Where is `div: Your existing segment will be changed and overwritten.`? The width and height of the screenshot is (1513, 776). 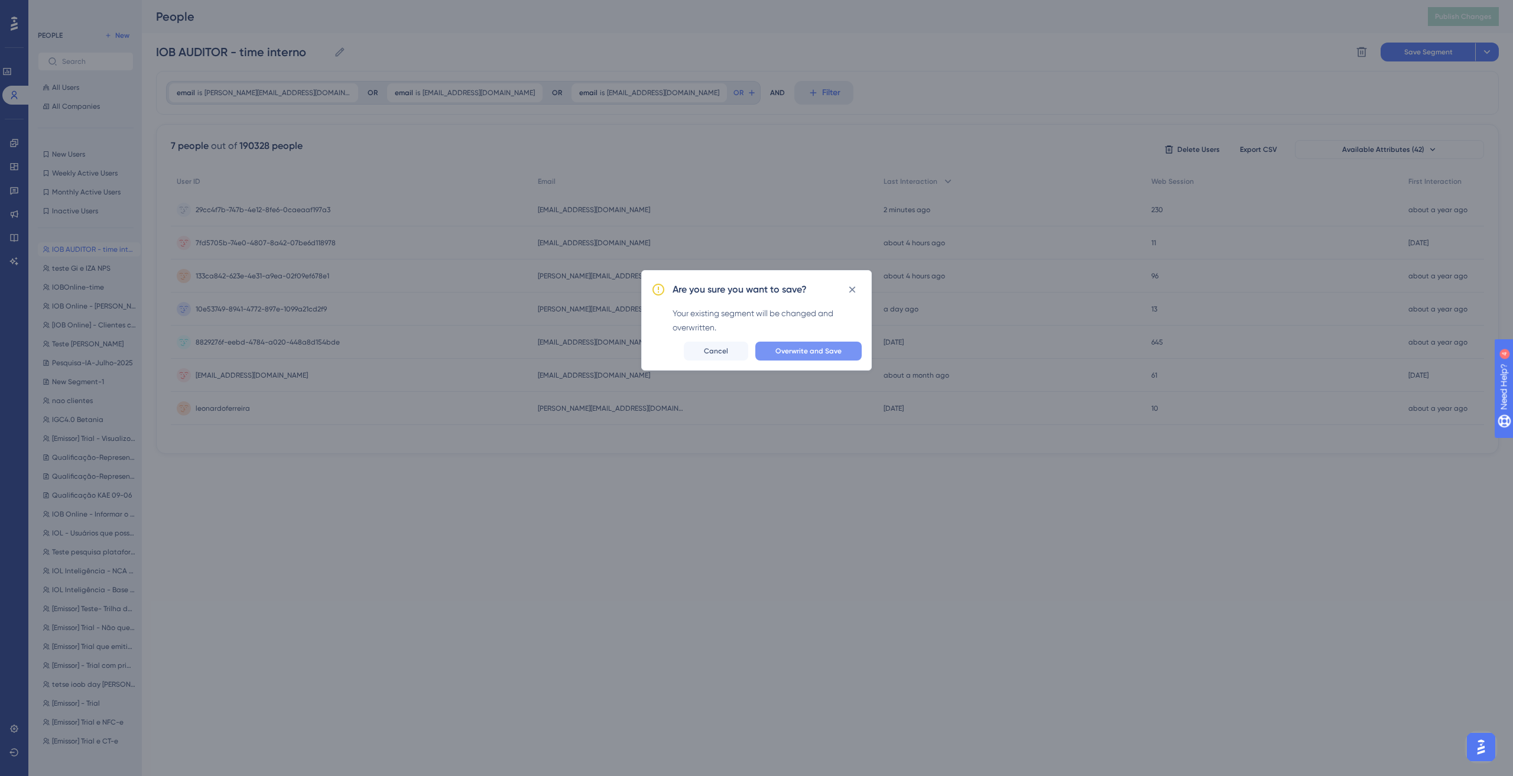 div: Your existing segment will be changed and overwritten. is located at coordinates (767, 320).